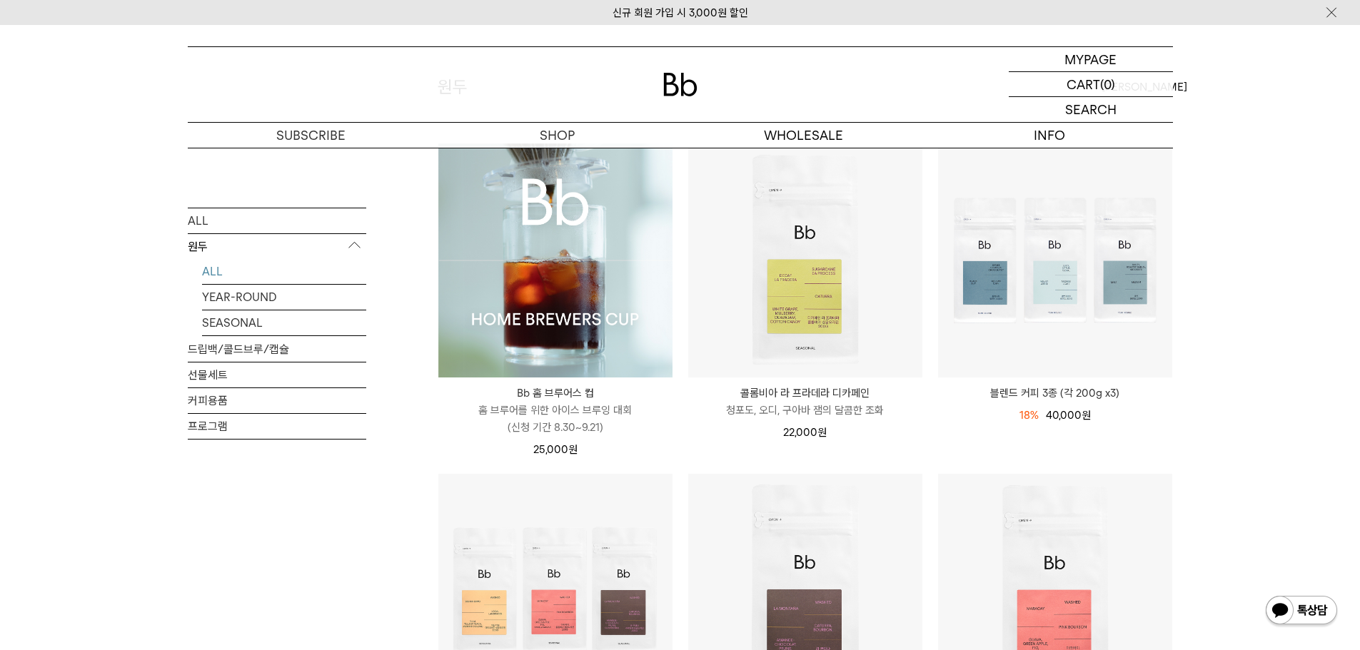 The width and height of the screenshot is (1360, 650). Describe the element at coordinates (277, 348) in the screenshot. I see `a: 드립백/콜드브루/캡슐` at that location.